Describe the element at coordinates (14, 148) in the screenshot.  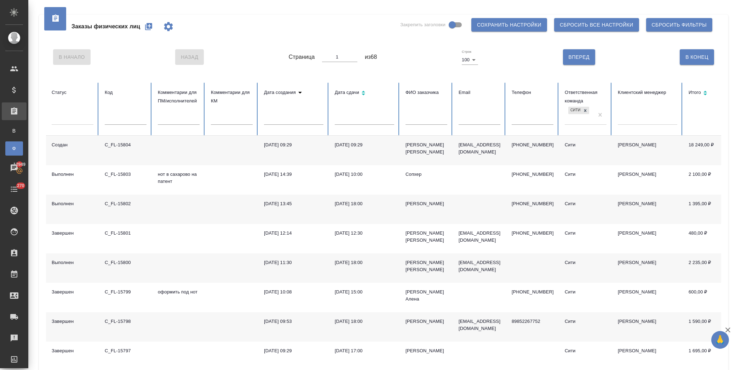
I see `span: Ф` at that location.